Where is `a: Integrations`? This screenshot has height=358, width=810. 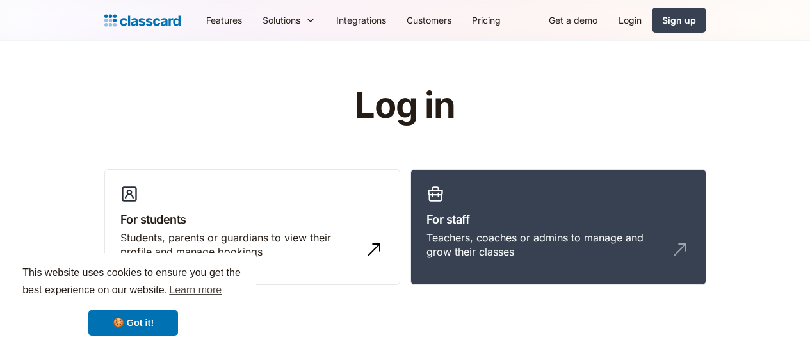 a: Integrations is located at coordinates (361, 20).